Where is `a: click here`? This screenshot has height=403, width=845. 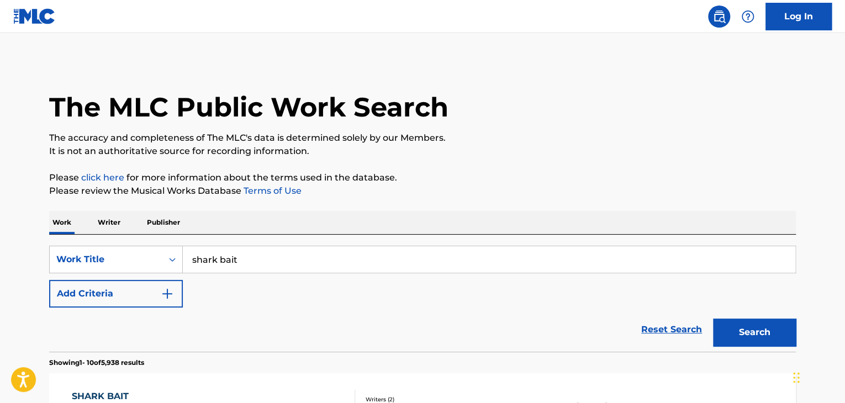
a: click here is located at coordinates (103, 177).